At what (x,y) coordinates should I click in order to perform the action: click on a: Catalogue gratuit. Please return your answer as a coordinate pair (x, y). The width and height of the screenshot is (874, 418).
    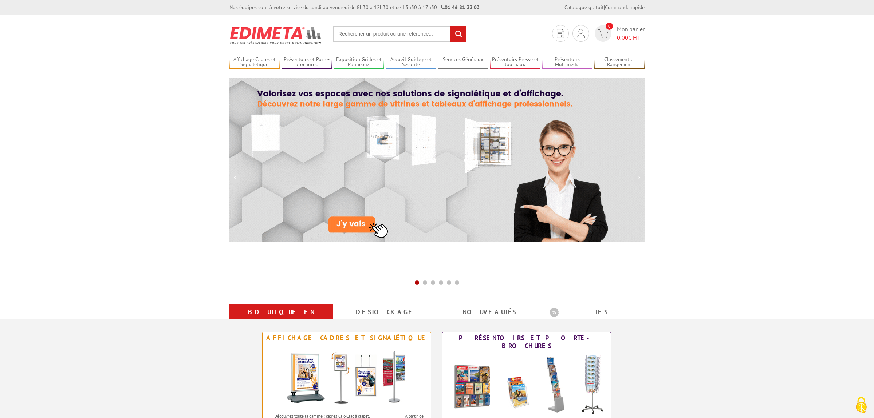
    Looking at the image, I should click on (584, 7).